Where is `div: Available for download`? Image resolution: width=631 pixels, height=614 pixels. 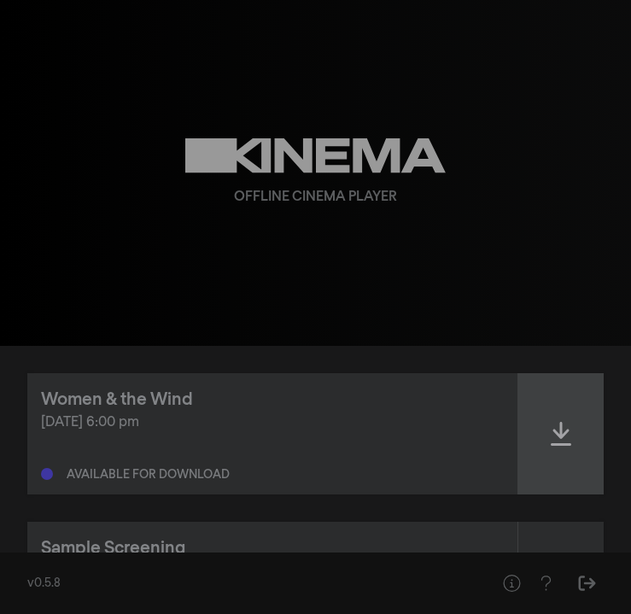
div: Available for download is located at coordinates (148, 475).